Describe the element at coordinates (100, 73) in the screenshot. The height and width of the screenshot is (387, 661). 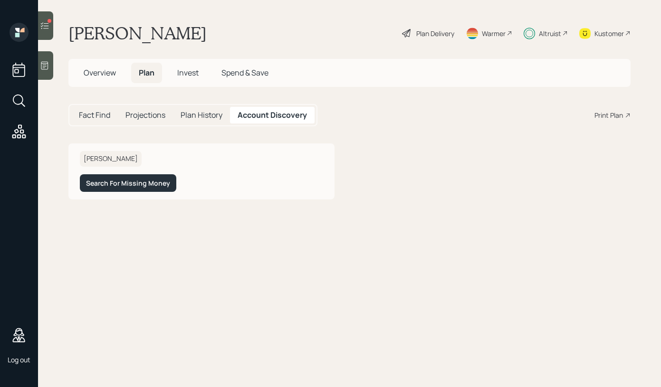
I see `span: Overview` at that location.